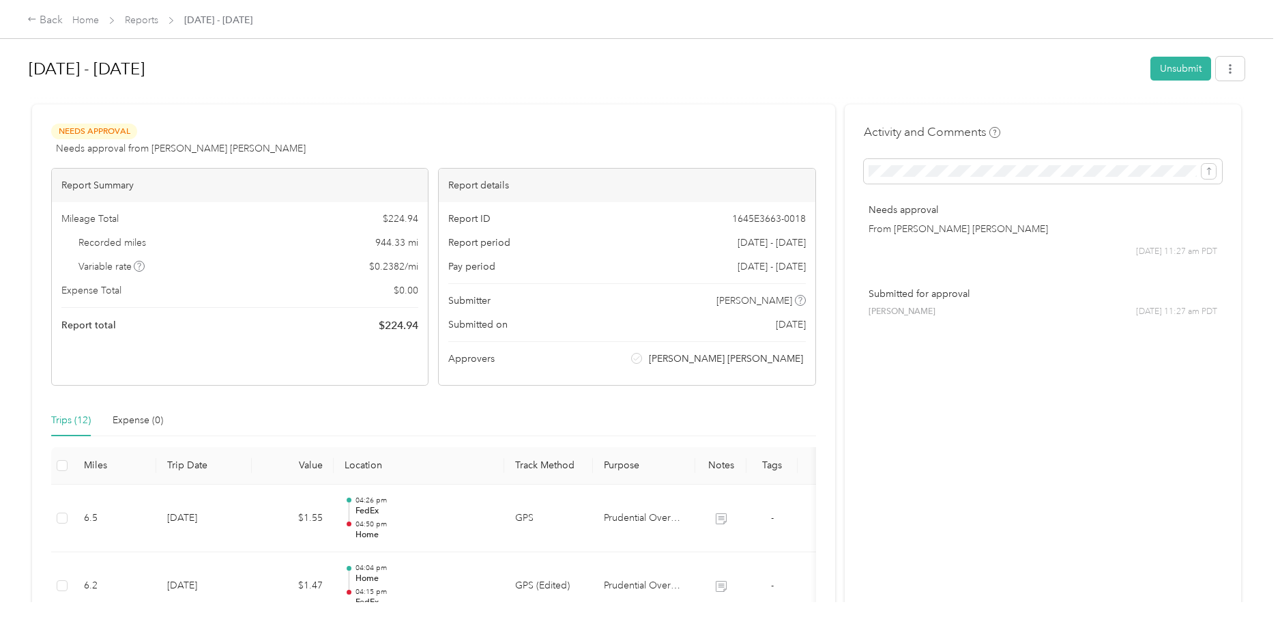 This screenshot has width=1280, height=626. What do you see at coordinates (112, 242) in the screenshot?
I see `span: Recorded miles` at bounding box center [112, 242].